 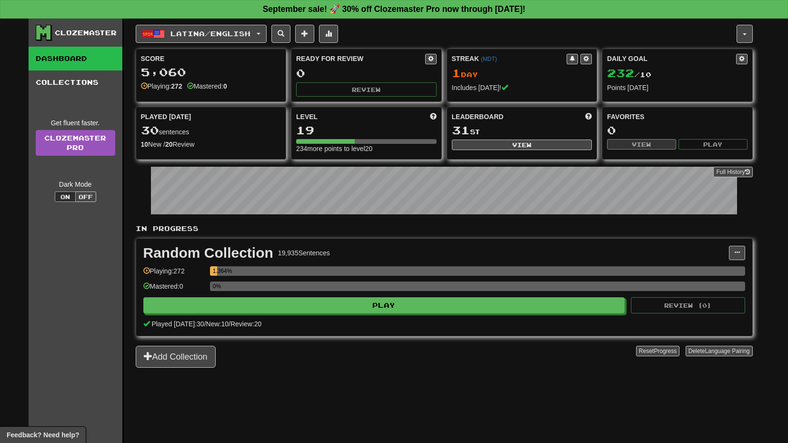 I want to click on div: Get fluent faster., so click(x=75, y=123).